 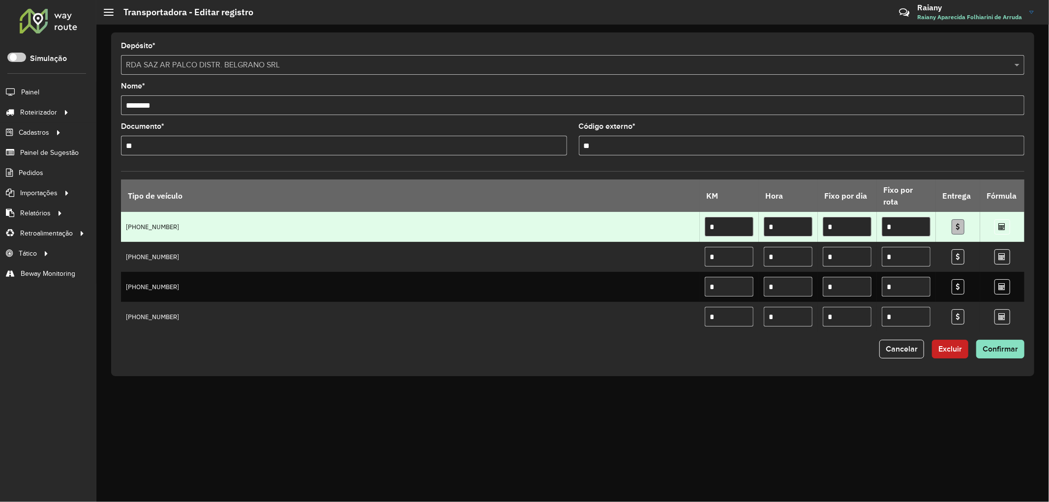 I want to click on label: Documento, so click(x=143, y=126).